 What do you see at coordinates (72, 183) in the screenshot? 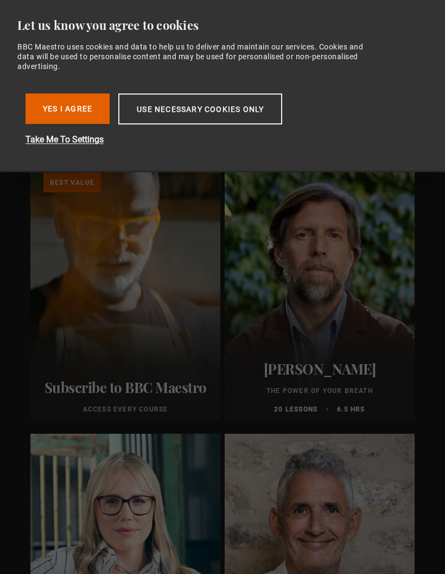
I see `p: Best value` at bounding box center [72, 183].